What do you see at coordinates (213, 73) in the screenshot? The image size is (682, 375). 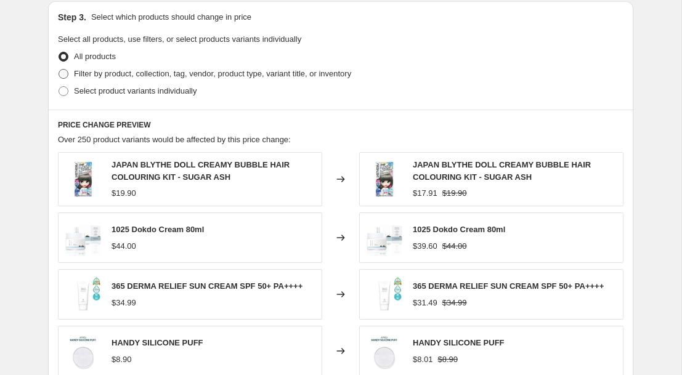 I see `span: Filter by product, collection, tag, vendor, product type, variant title, or inventory` at bounding box center [213, 73].